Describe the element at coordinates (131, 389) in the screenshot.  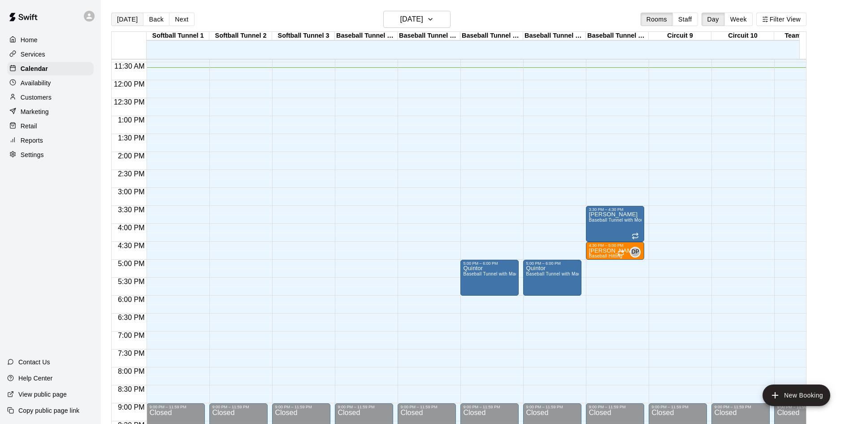
I see `span: 8:30 PM` at that location.